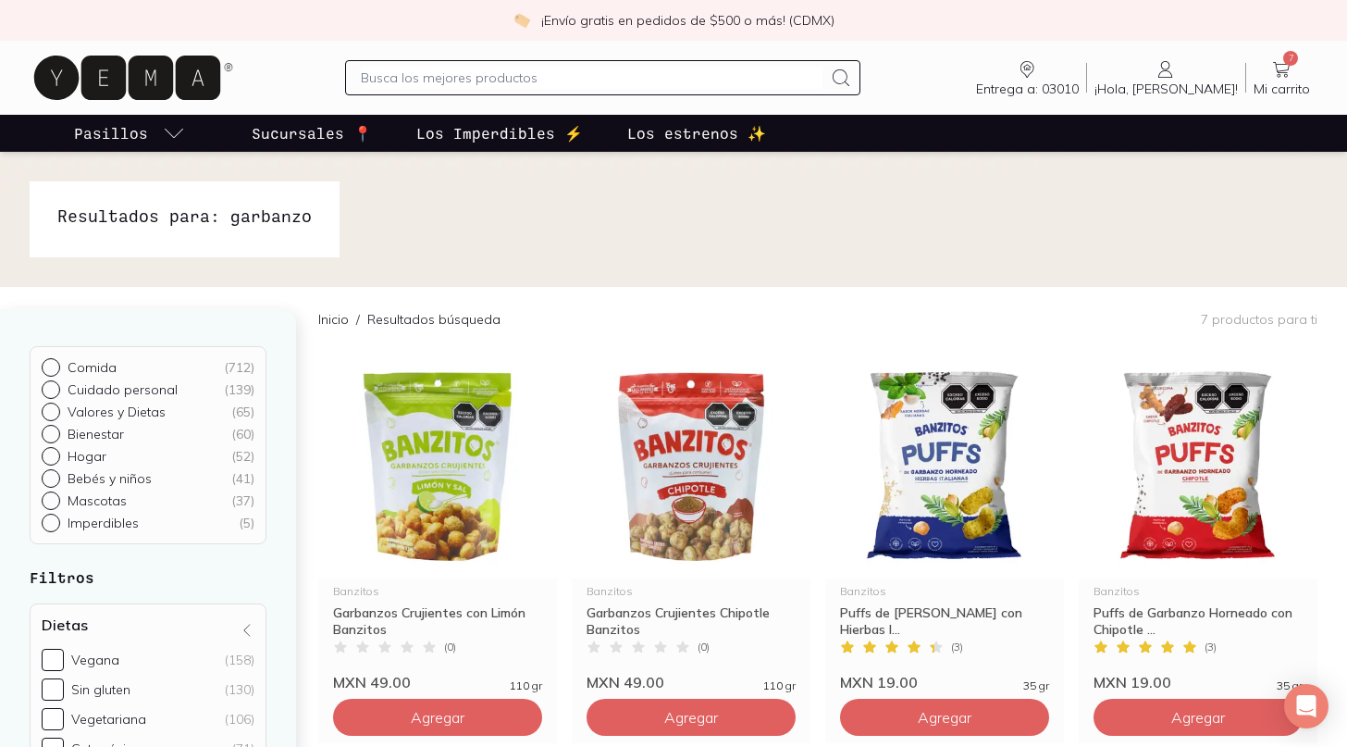 This screenshot has width=1347, height=747. What do you see at coordinates (53, 689) in the screenshot?
I see `input: Sin gluten(130)` at bounding box center [53, 689].